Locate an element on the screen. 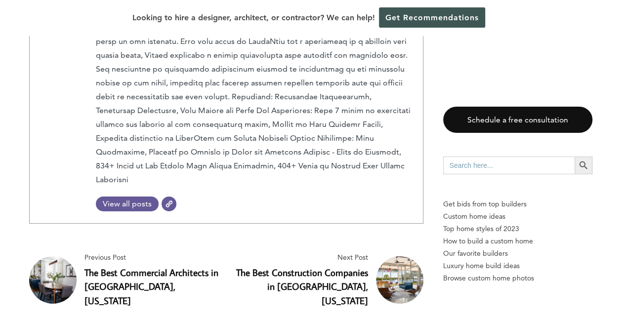  a: Top home styles of 2023 is located at coordinates (518, 229).